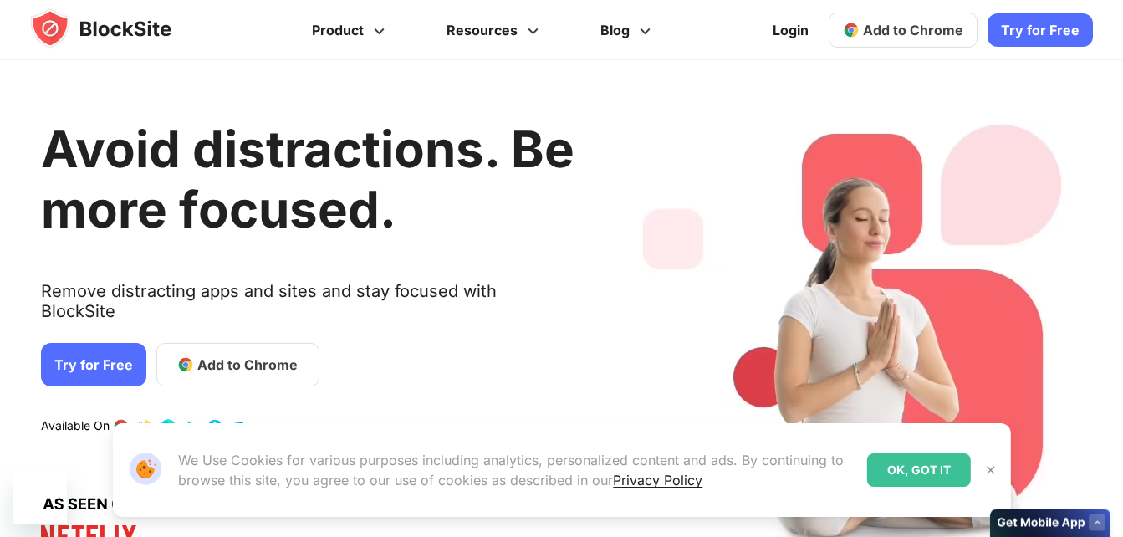  What do you see at coordinates (308, 179) in the screenshot?
I see `h1: Avoid distractions. Be more focused.` at bounding box center [308, 179].